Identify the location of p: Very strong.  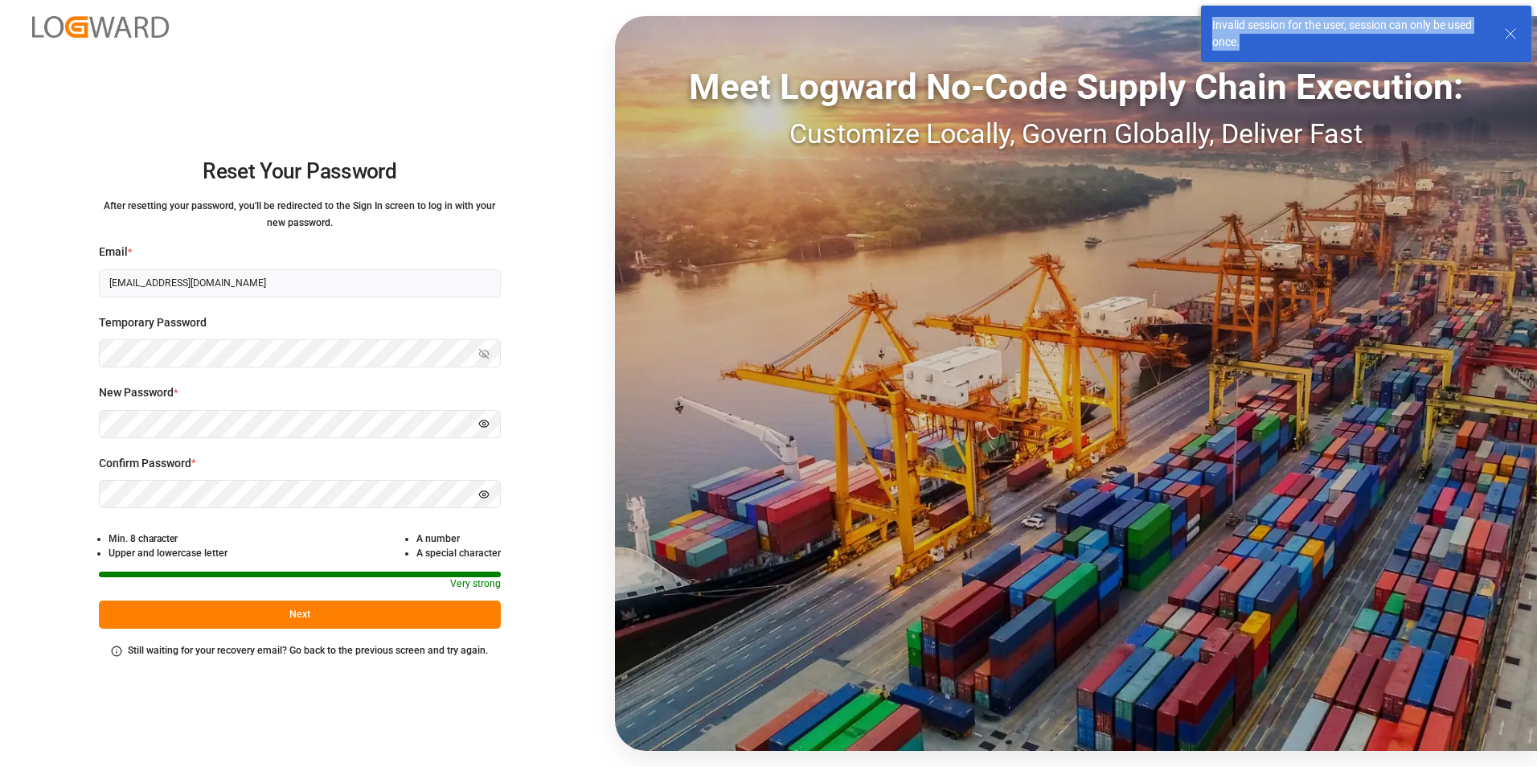
(475, 585).